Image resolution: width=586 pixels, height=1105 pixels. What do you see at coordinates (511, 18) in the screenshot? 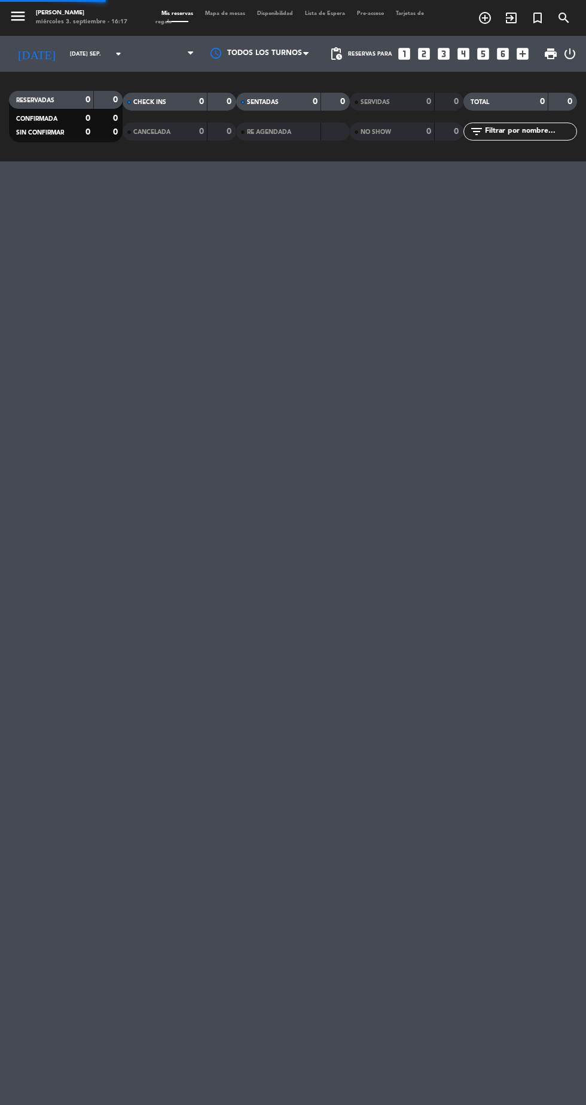
I see `i: exit_to_app` at bounding box center [511, 18].